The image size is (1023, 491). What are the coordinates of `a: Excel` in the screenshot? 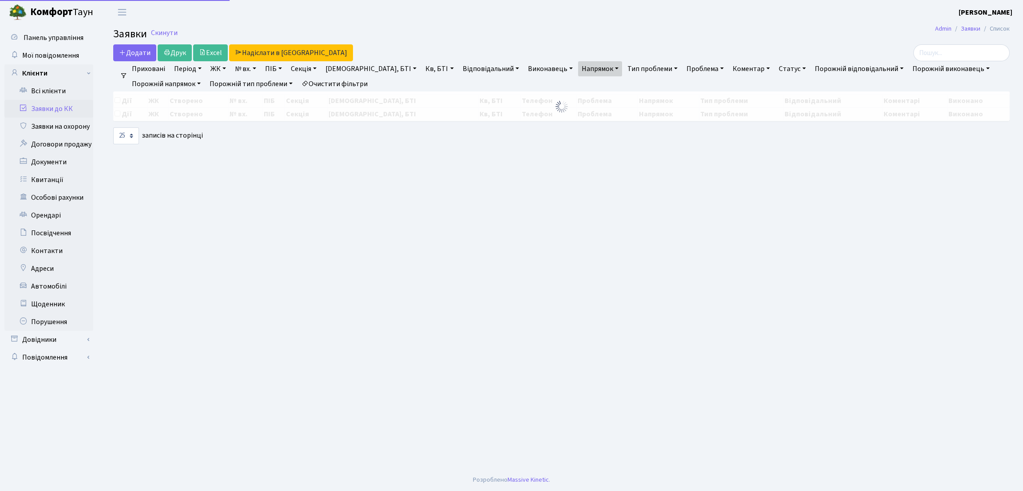 It's located at (210, 53).